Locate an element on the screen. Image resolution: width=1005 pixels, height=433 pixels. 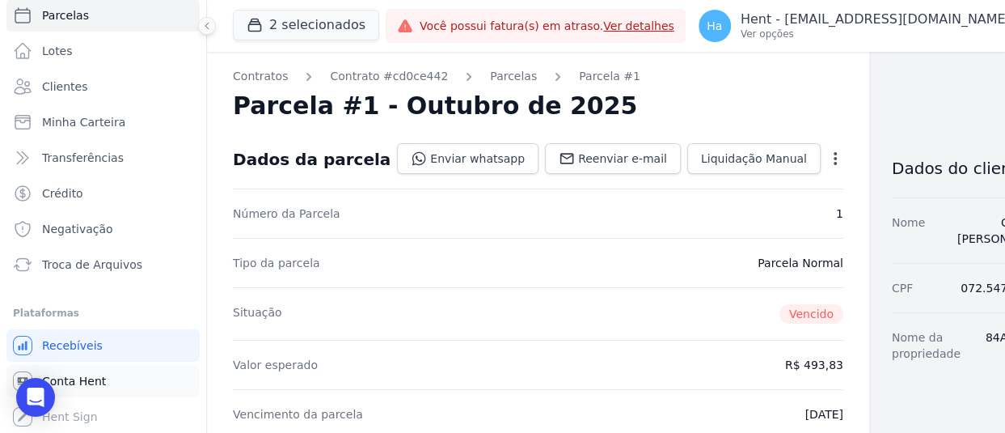
dt: Situação is located at coordinates (257, 314).